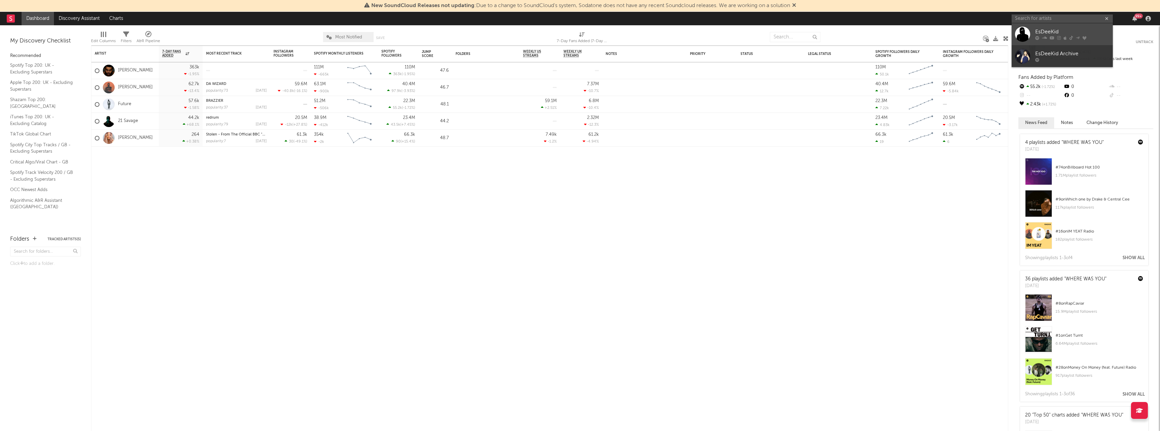 This screenshot has width=1160, height=431. Describe the element at coordinates (1139, 16) in the screenshot. I see `div: 99 +` at that location.